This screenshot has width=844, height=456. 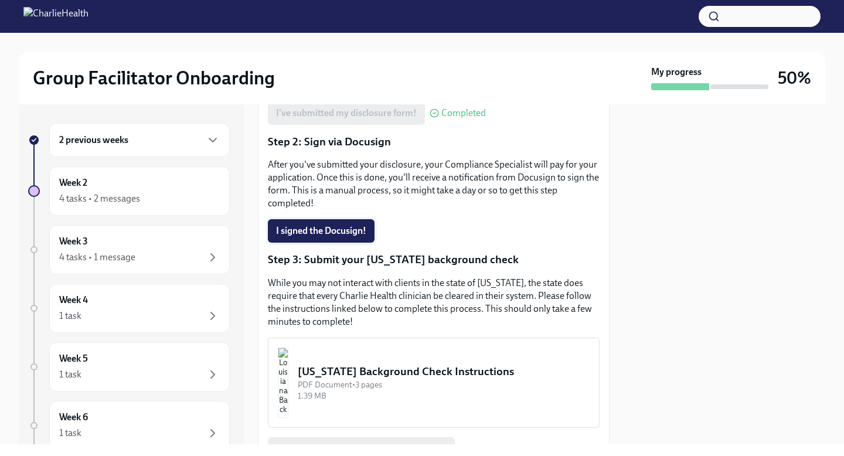 I want to click on a: Week 41 task, so click(x=129, y=308).